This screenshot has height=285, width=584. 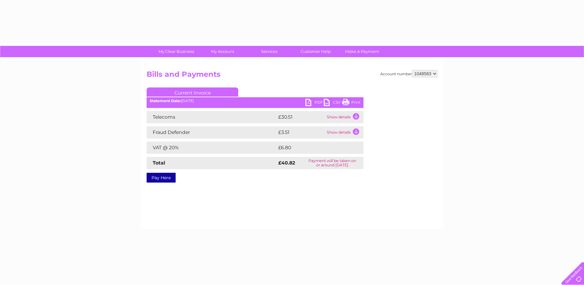 I want to click on a: Make A Payment, so click(x=362, y=51).